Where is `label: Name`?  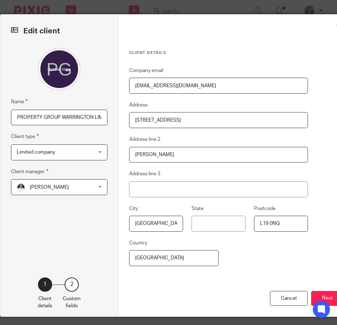 label: Name is located at coordinates (19, 102).